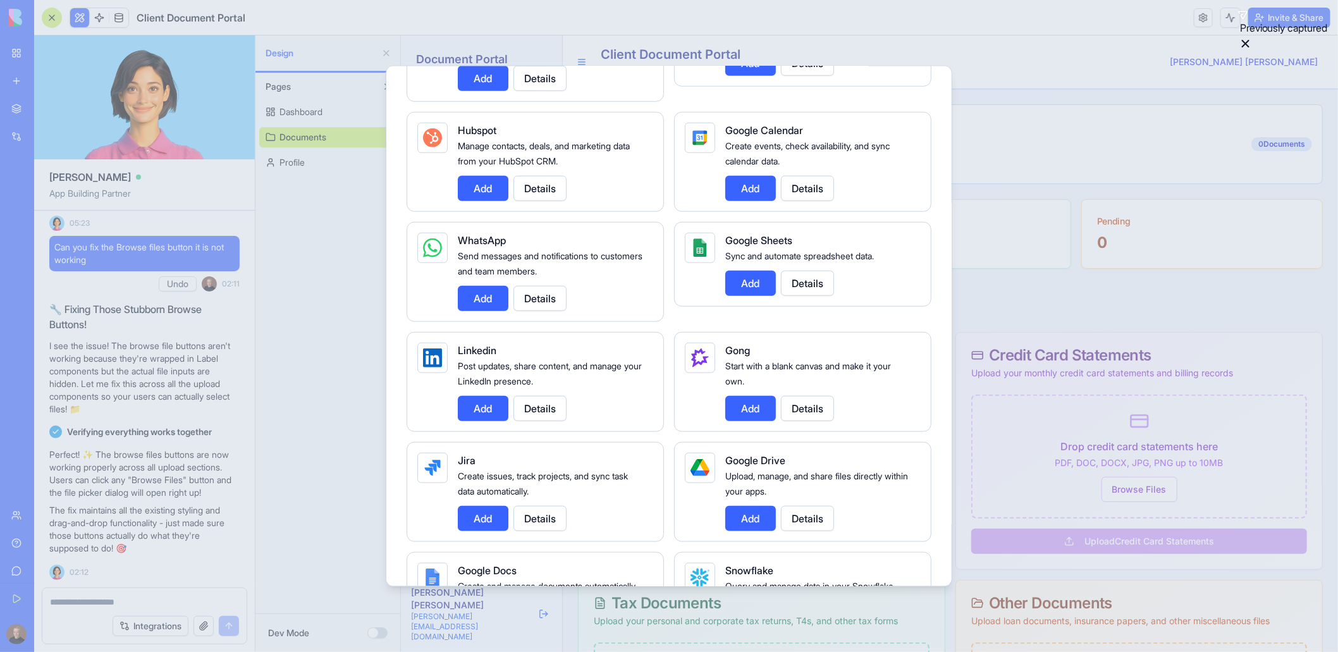 Image resolution: width=1338 pixels, height=652 pixels. What do you see at coordinates (467, 460) in the screenshot?
I see `span: Jira` at bounding box center [467, 460].